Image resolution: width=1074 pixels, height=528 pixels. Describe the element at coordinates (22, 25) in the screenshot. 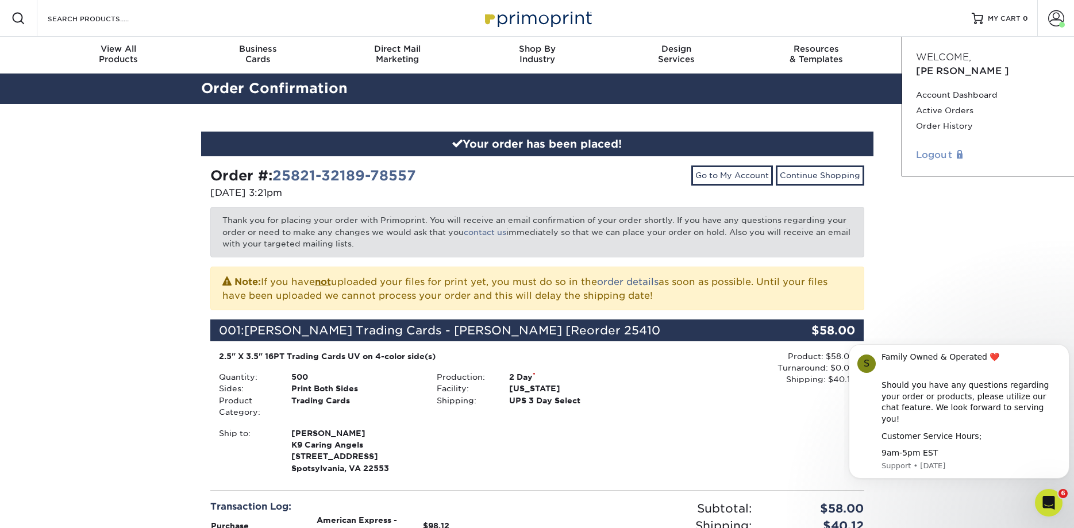

I see `div: Profile image for Support` at that location.